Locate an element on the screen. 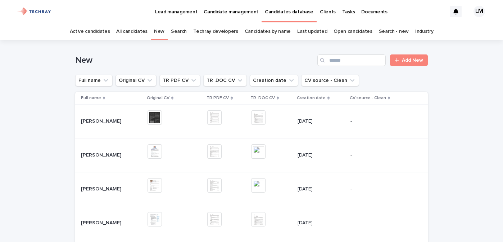 This screenshot has height=242, width=503. button: Creation date is located at coordinates (274, 80).